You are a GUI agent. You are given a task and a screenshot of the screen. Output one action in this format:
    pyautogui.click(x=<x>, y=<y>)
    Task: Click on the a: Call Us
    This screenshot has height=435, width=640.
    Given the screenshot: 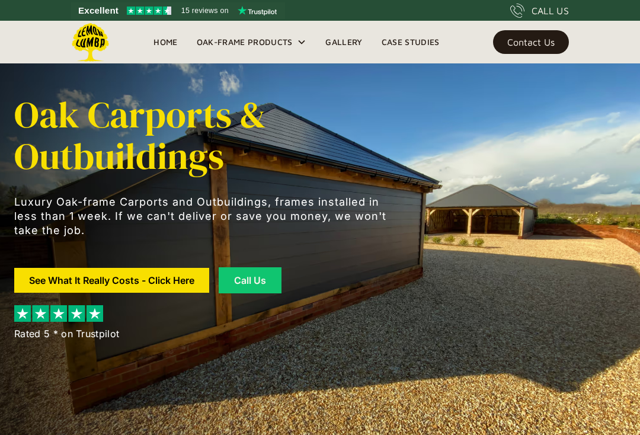 What is the action you would take?
    pyautogui.click(x=250, y=280)
    